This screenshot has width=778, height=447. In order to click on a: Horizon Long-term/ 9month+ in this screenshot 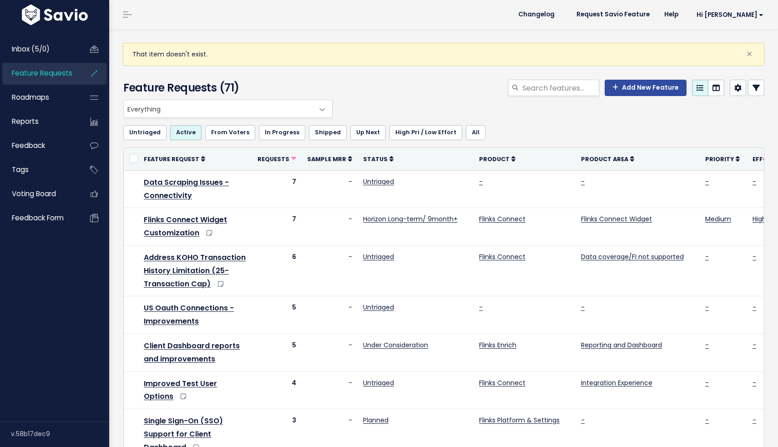, I will do `click(410, 219)`.